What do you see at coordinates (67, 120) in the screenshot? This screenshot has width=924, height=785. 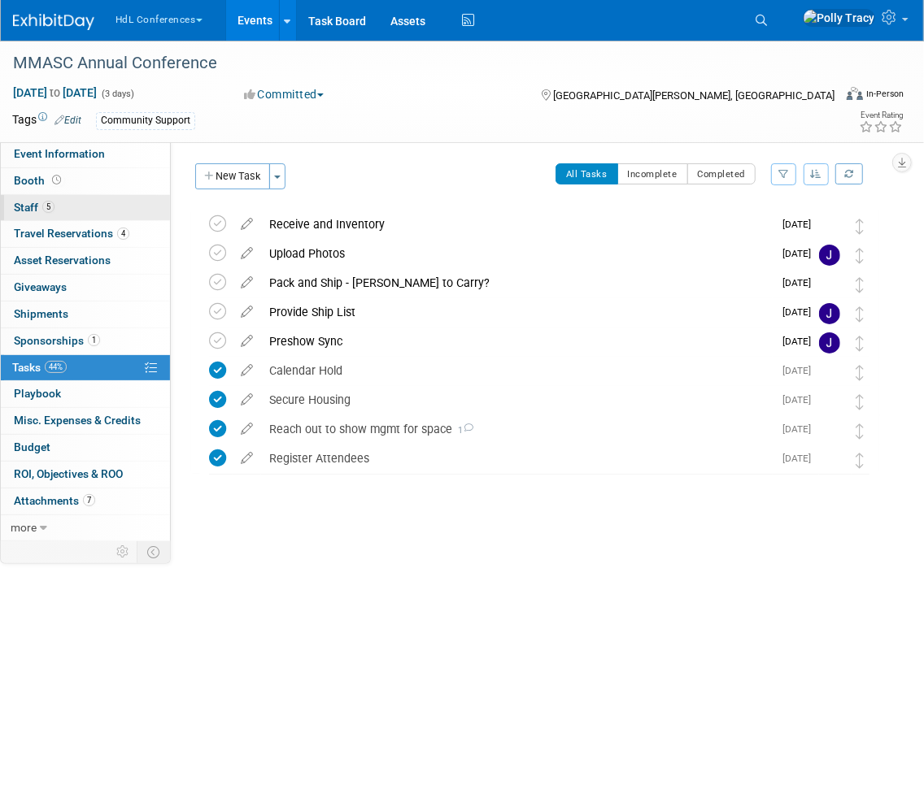 I see `a: Edit` at bounding box center [67, 120].